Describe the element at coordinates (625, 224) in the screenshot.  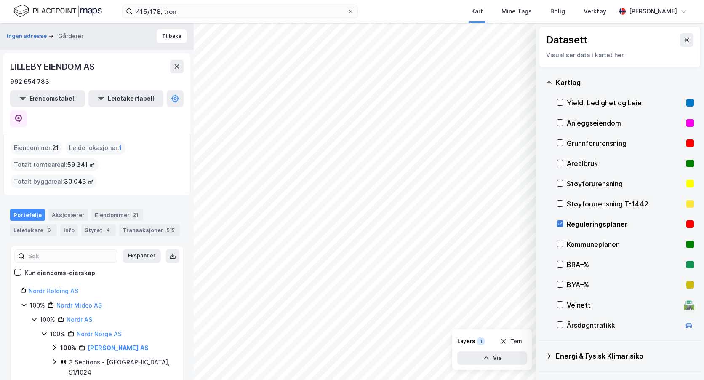
I see `div: Reguleringsplaner` at that location.